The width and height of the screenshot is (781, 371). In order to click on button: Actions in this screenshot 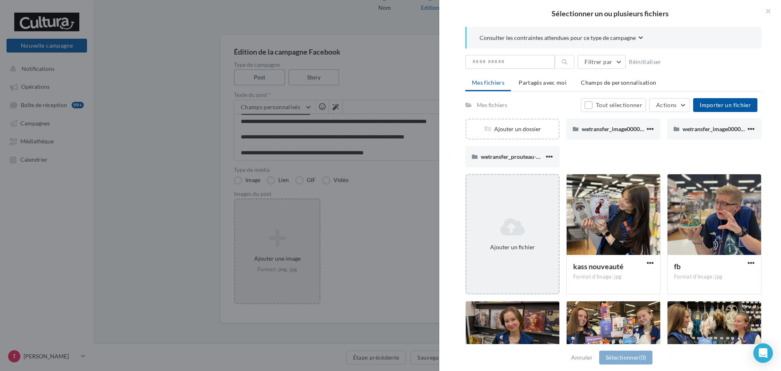, I will do `click(670, 105)`.